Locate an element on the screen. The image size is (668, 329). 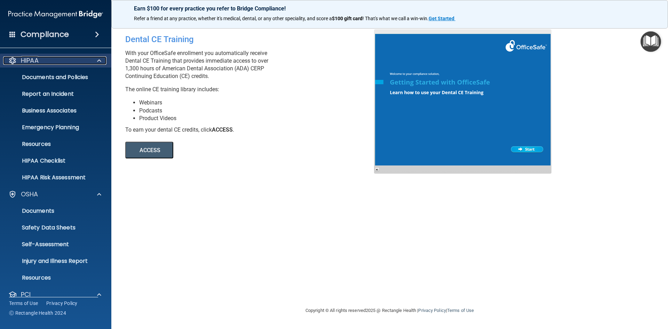
div: Copyright © All rights reserved 2025 @ Rectangle Health | | is located at coordinates (389, 310).